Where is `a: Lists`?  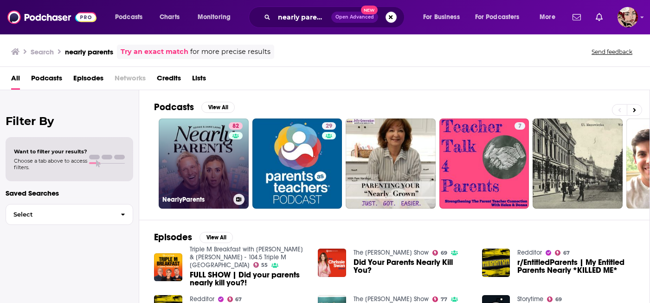
a: Lists is located at coordinates (199, 80).